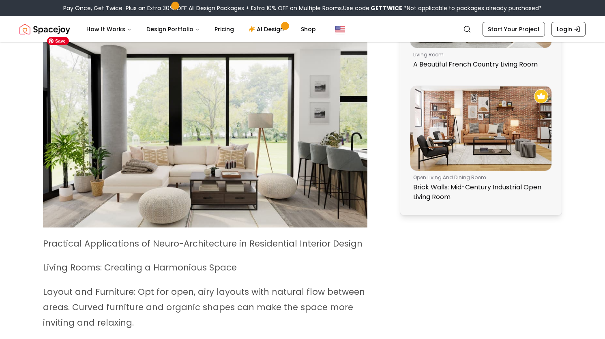  I want to click on img: Brick Walls: Mid-Century Industrial Open Living Room, so click(481, 128).